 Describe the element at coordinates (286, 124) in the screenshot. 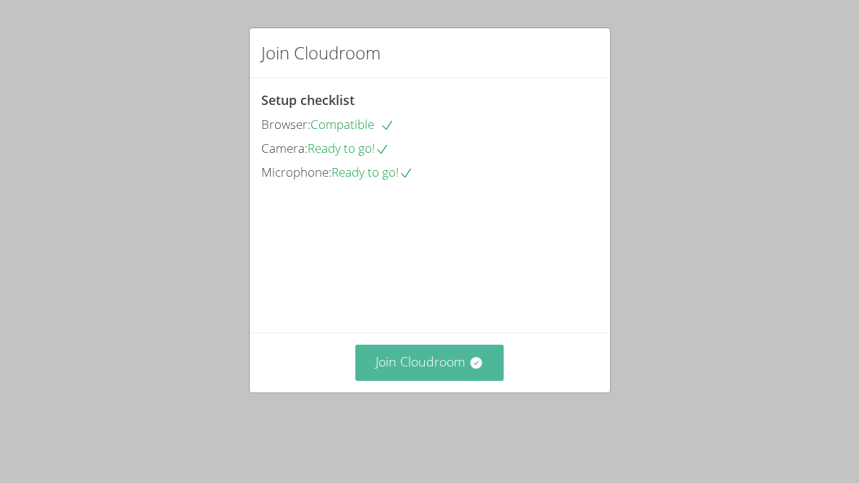

I see `span: Browser:` at that location.